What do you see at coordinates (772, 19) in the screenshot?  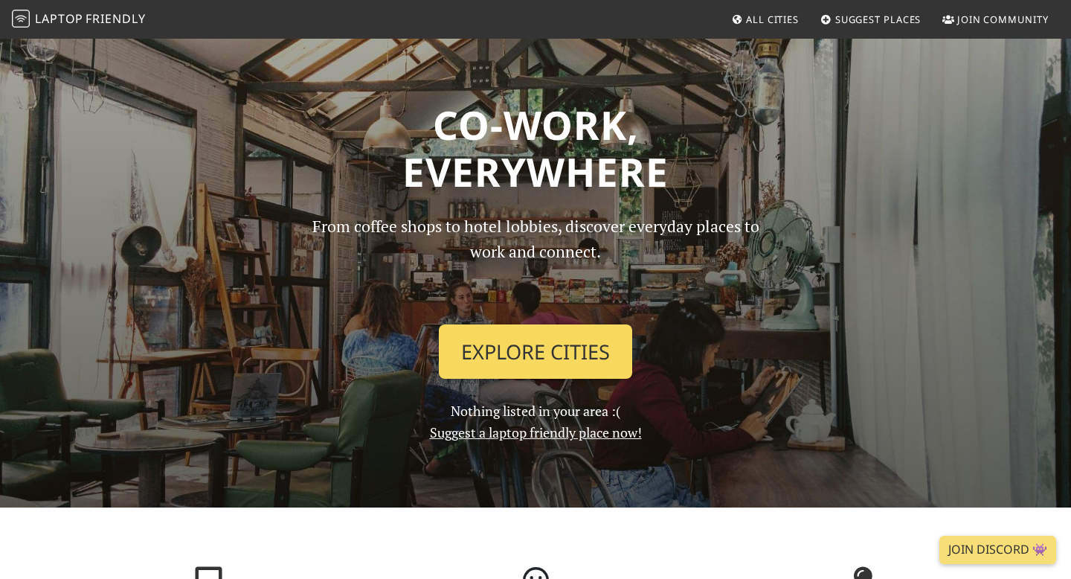 I see `span: All Cities` at bounding box center [772, 19].